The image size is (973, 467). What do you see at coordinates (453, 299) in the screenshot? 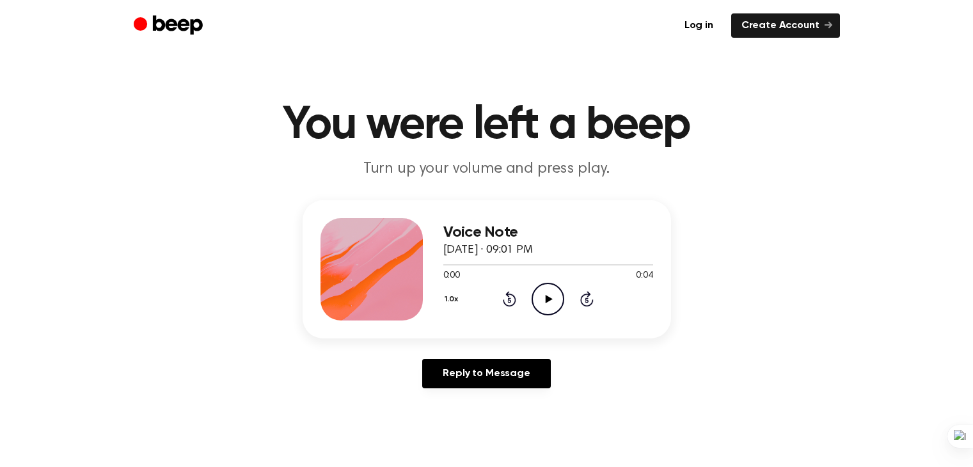
I see `button: 1.0x` at bounding box center [453, 299].